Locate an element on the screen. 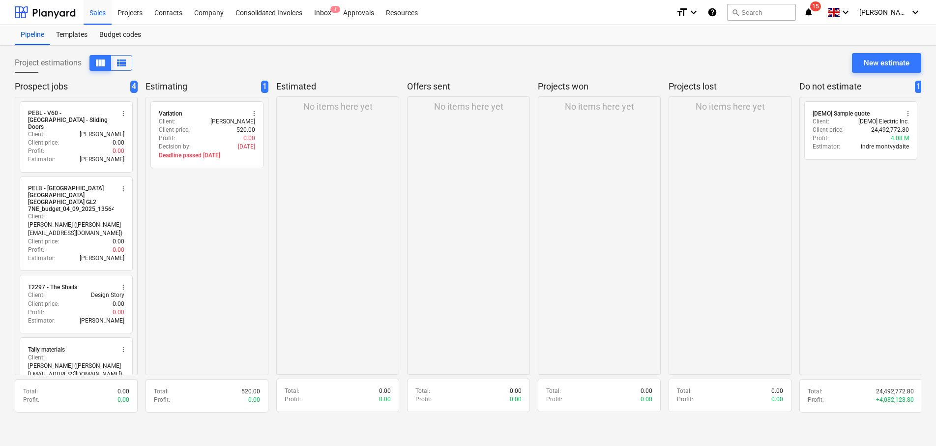 This screenshot has height=446, width=936. i: format_size is located at coordinates (682, 12).